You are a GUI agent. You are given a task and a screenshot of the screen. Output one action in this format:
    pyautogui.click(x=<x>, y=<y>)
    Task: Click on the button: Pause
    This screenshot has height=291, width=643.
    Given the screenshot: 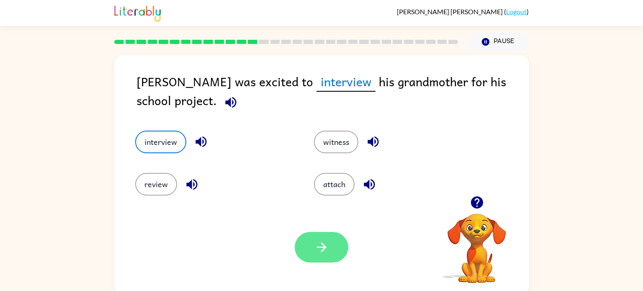 What is the action you would take?
    pyautogui.click(x=498, y=42)
    